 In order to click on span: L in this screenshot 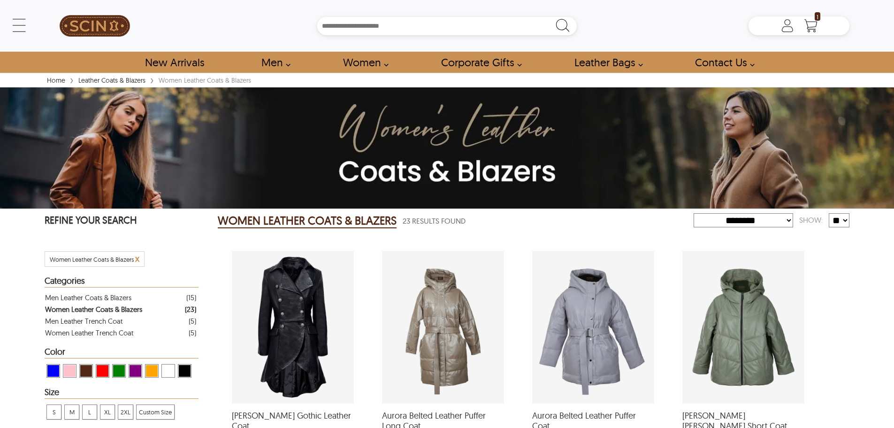, I will do `click(90, 412)`.